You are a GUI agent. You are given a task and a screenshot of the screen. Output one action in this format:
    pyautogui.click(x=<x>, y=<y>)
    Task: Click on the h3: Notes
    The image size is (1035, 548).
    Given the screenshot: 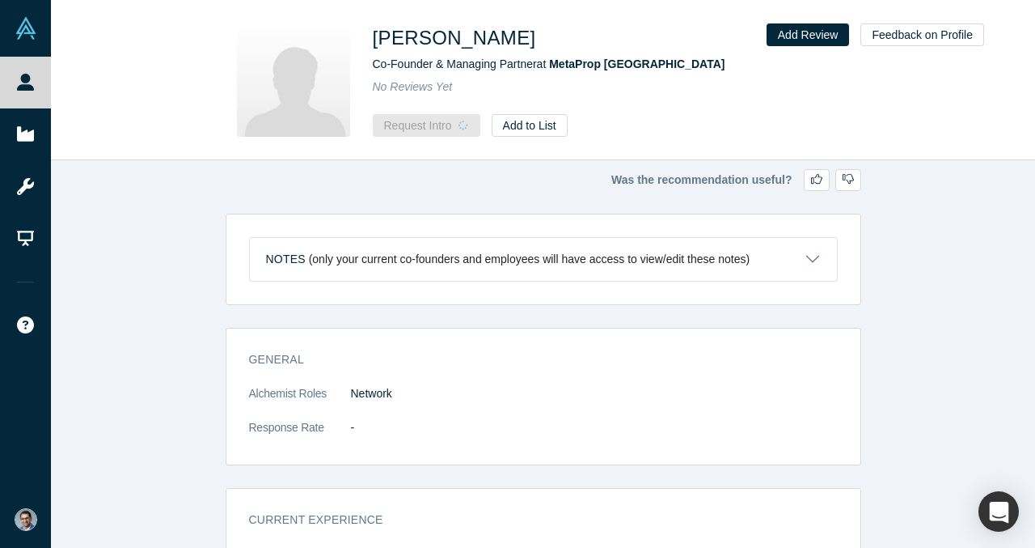 What is the action you would take?
    pyautogui.click(x=285, y=259)
    